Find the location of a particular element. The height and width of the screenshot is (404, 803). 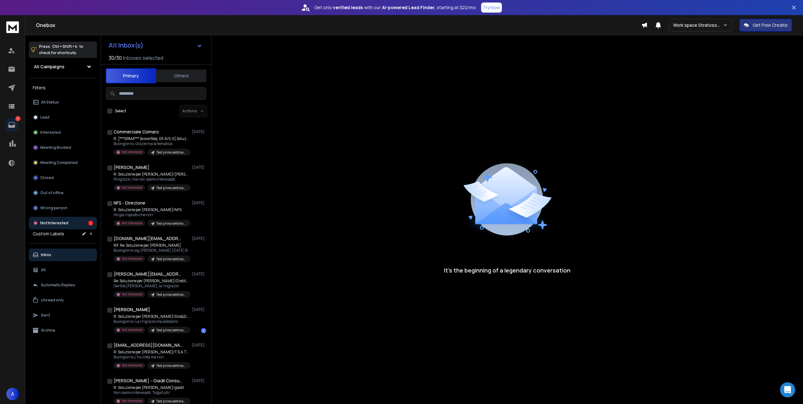

p: Out of office is located at coordinates (52, 193).